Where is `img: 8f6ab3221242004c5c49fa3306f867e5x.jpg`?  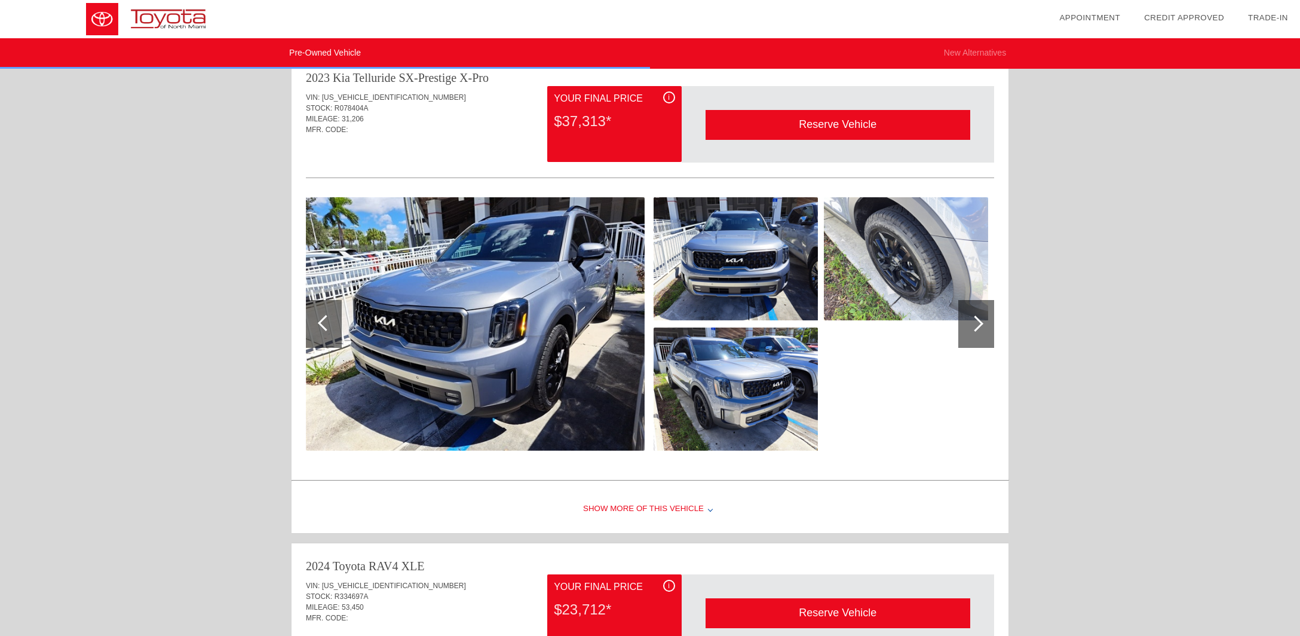 img: 8f6ab3221242004c5c49fa3306f867e5x.jpg is located at coordinates (736, 389).